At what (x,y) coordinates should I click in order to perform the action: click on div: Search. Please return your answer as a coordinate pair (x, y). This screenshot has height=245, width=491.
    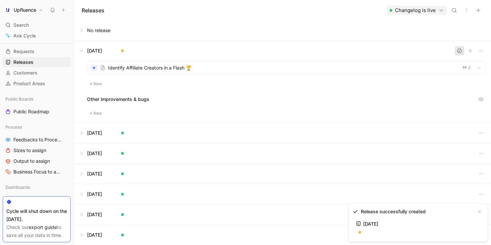
    Looking at the image, I should click on (37, 25).